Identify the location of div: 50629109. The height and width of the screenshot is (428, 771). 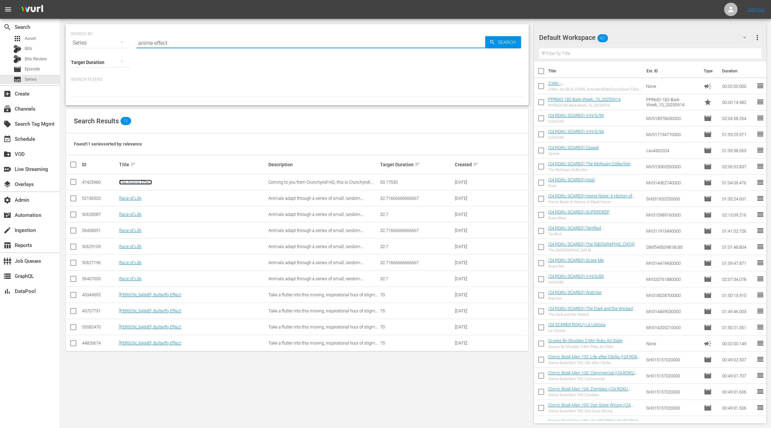
(99, 246).